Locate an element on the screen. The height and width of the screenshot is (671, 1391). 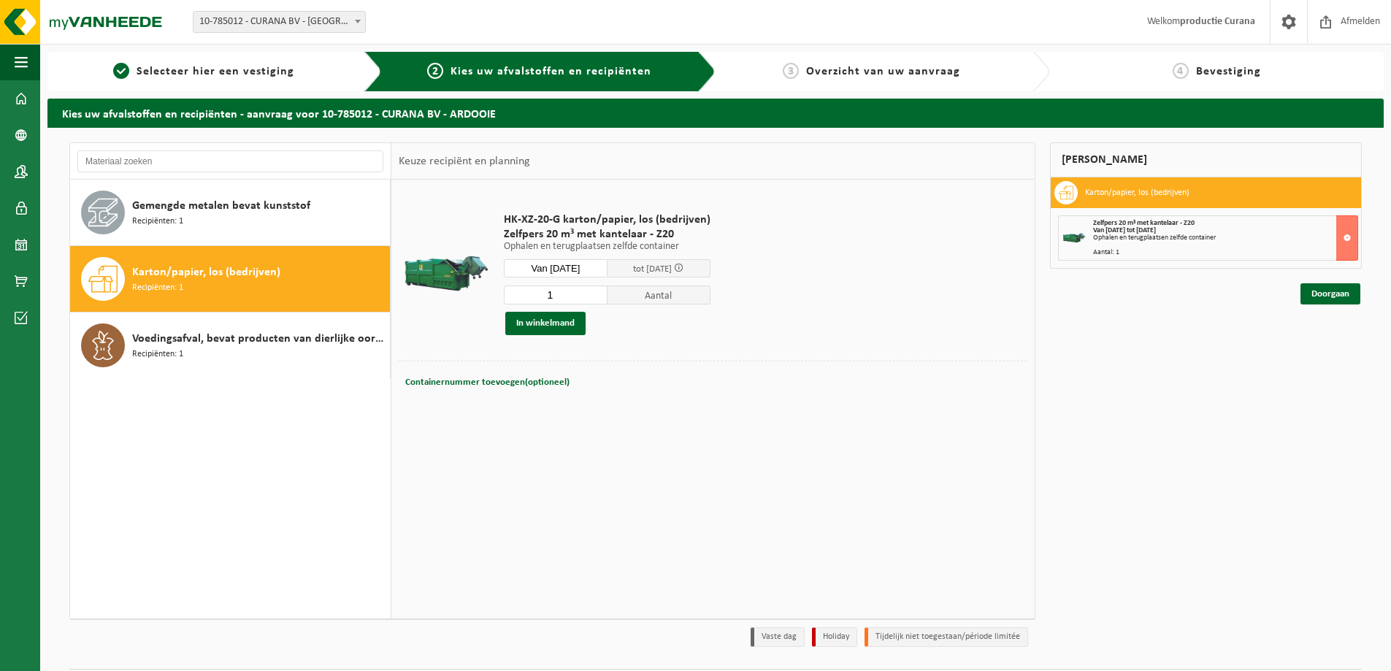
a: 1Selecteer hier een vestiging is located at coordinates (204, 72).